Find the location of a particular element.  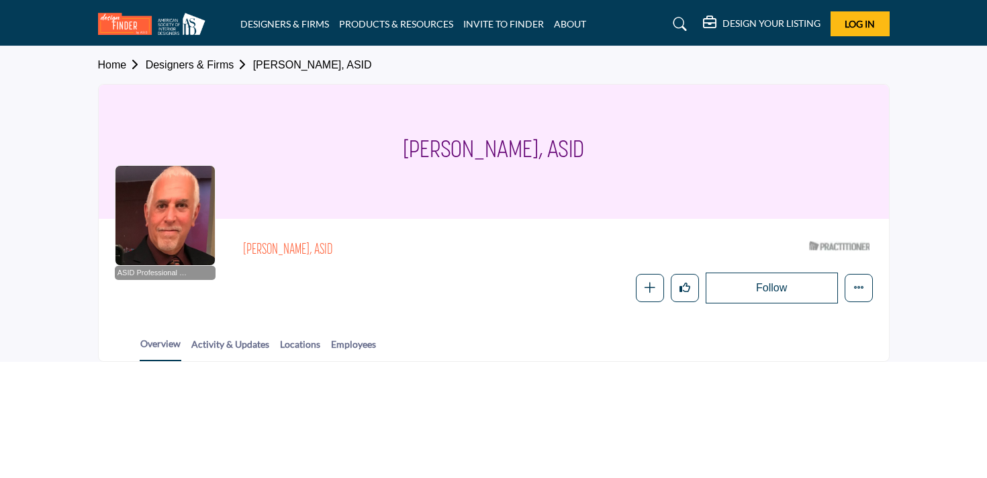

a: Activity & Updates is located at coordinates (230, 348).